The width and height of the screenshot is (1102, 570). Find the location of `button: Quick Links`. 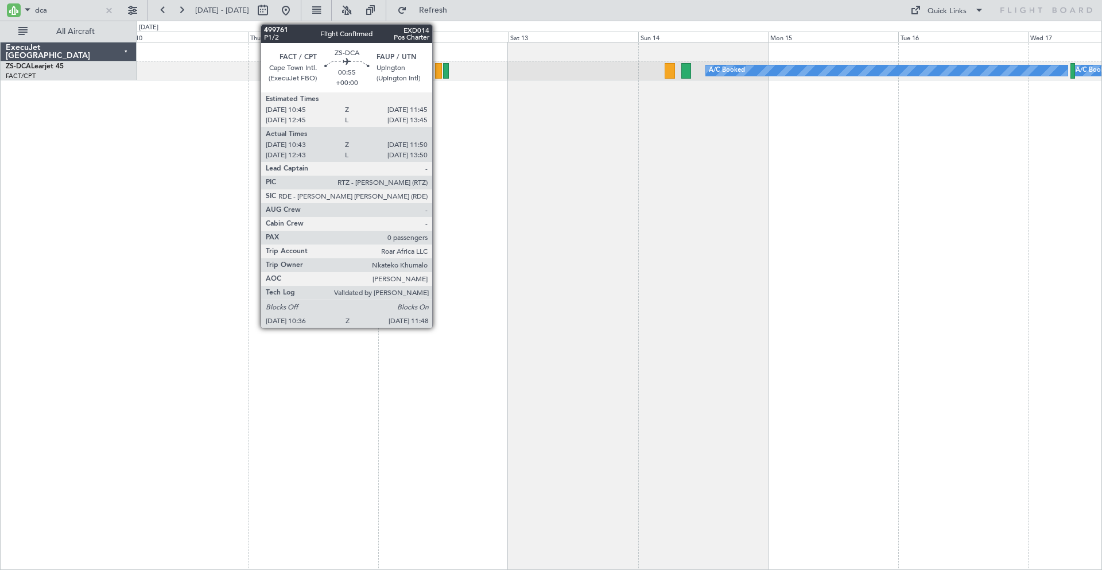

button: Quick Links is located at coordinates (947, 10).